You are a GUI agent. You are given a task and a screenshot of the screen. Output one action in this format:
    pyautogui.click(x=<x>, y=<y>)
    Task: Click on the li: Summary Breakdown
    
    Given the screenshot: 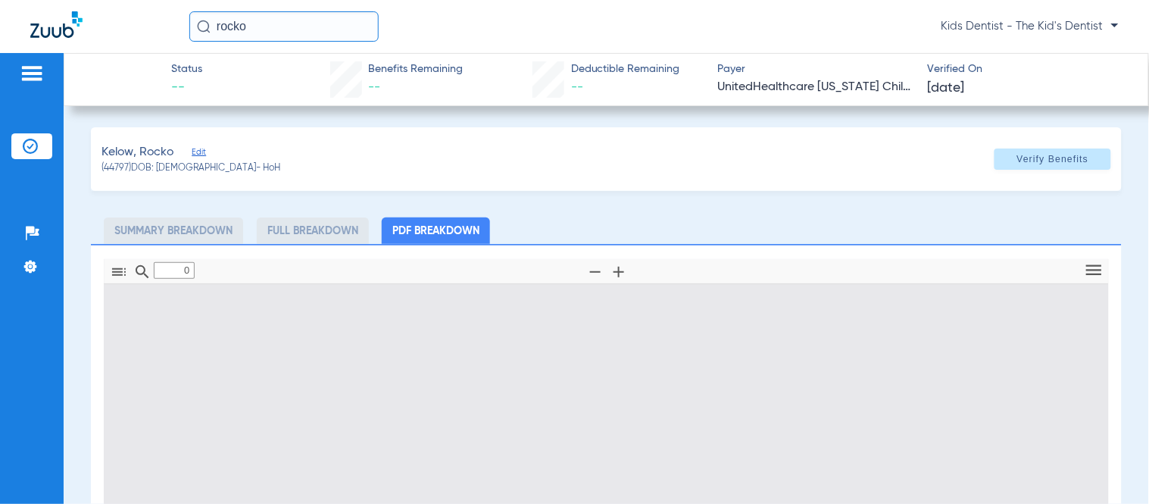 What is the action you would take?
    pyautogui.click(x=174, y=230)
    